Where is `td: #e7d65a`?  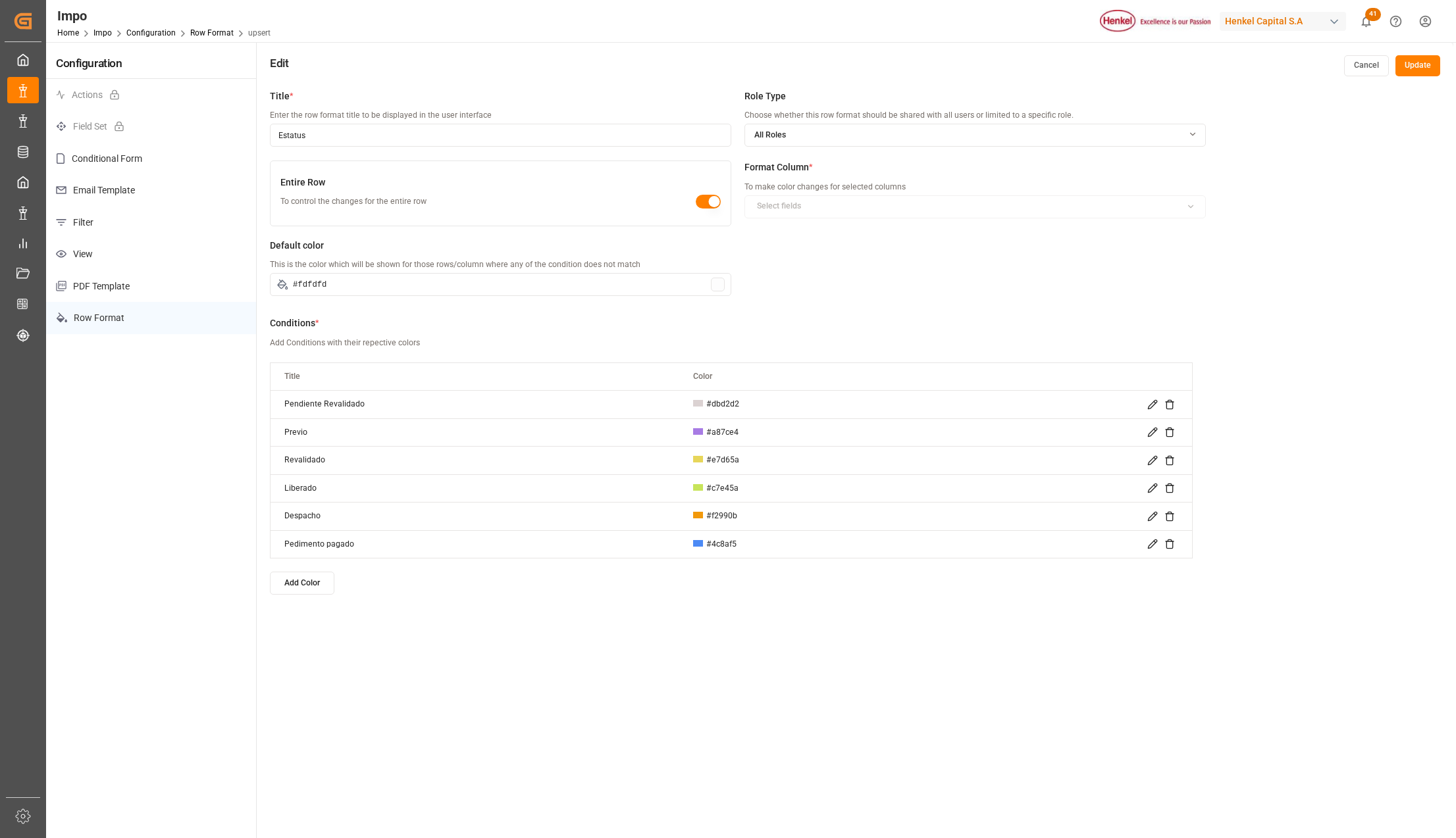
td: #e7d65a is located at coordinates (818, 460).